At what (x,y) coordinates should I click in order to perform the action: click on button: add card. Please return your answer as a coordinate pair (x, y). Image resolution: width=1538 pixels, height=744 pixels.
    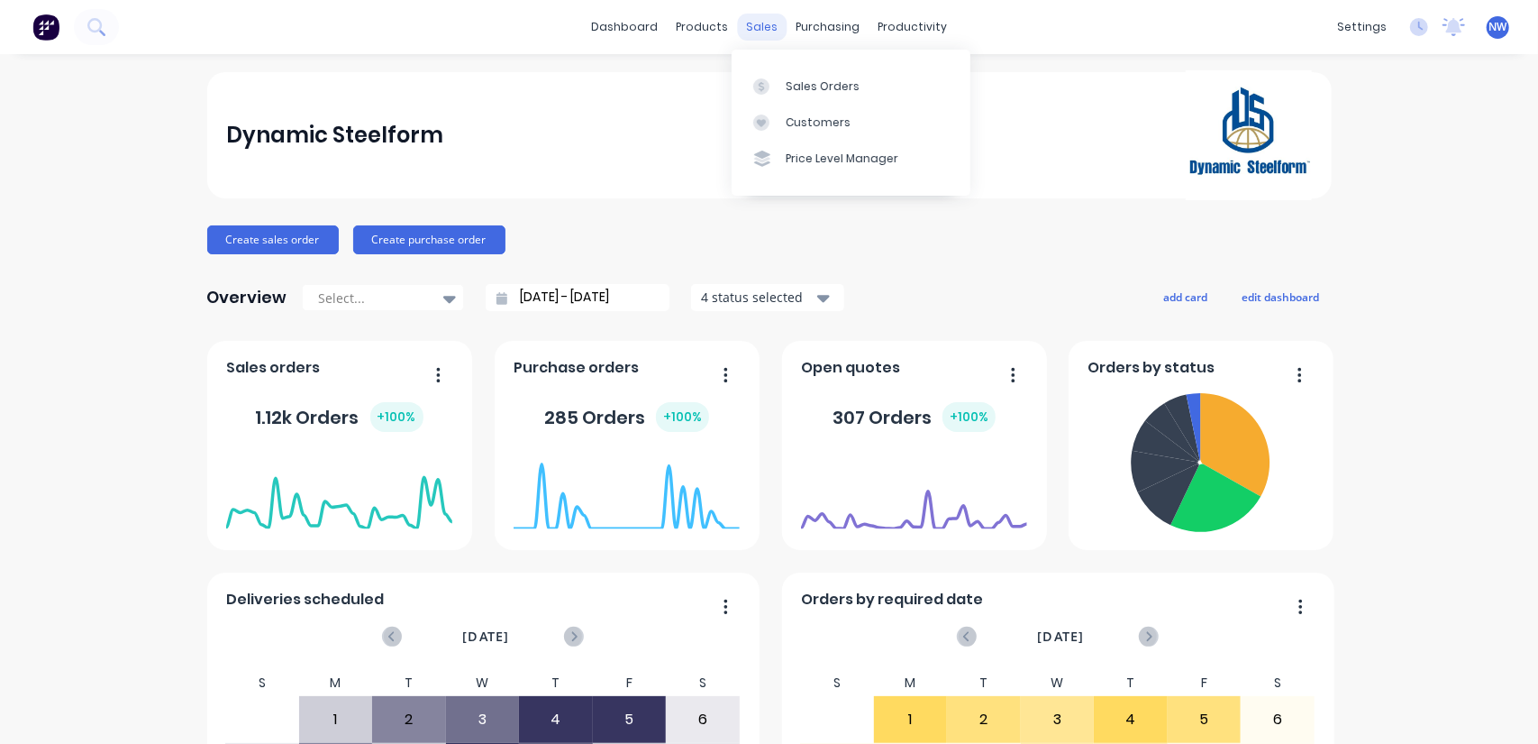
    Looking at the image, I should click on (1186, 297).